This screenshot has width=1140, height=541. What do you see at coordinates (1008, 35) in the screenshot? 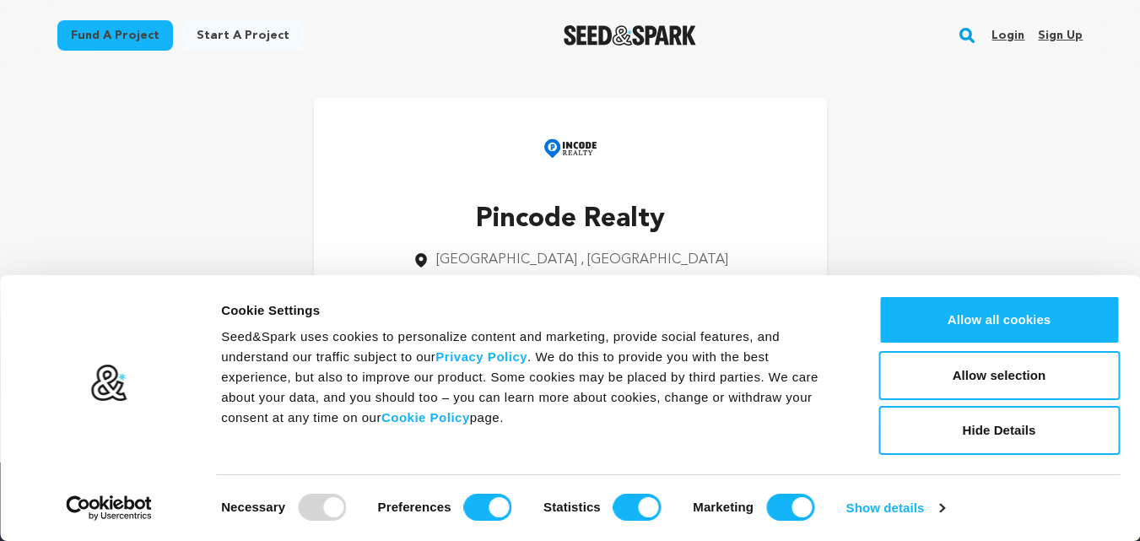
I see `a: Login` at bounding box center [1008, 35].